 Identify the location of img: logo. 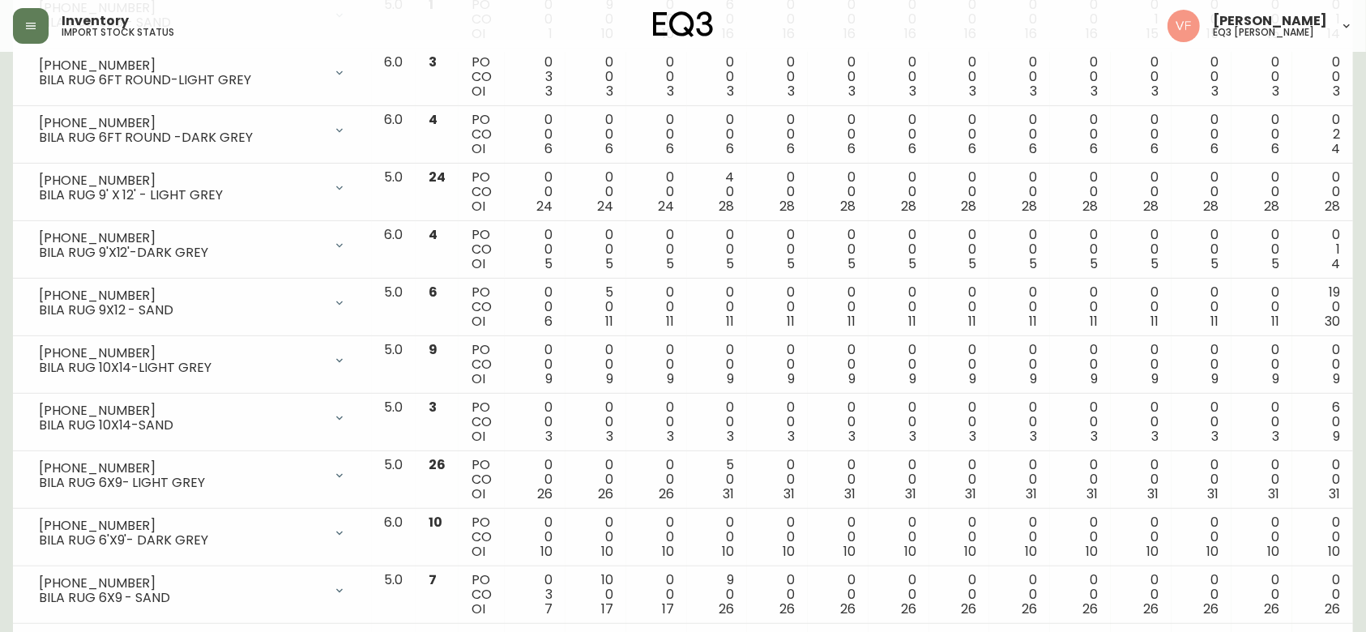
(683, 24).